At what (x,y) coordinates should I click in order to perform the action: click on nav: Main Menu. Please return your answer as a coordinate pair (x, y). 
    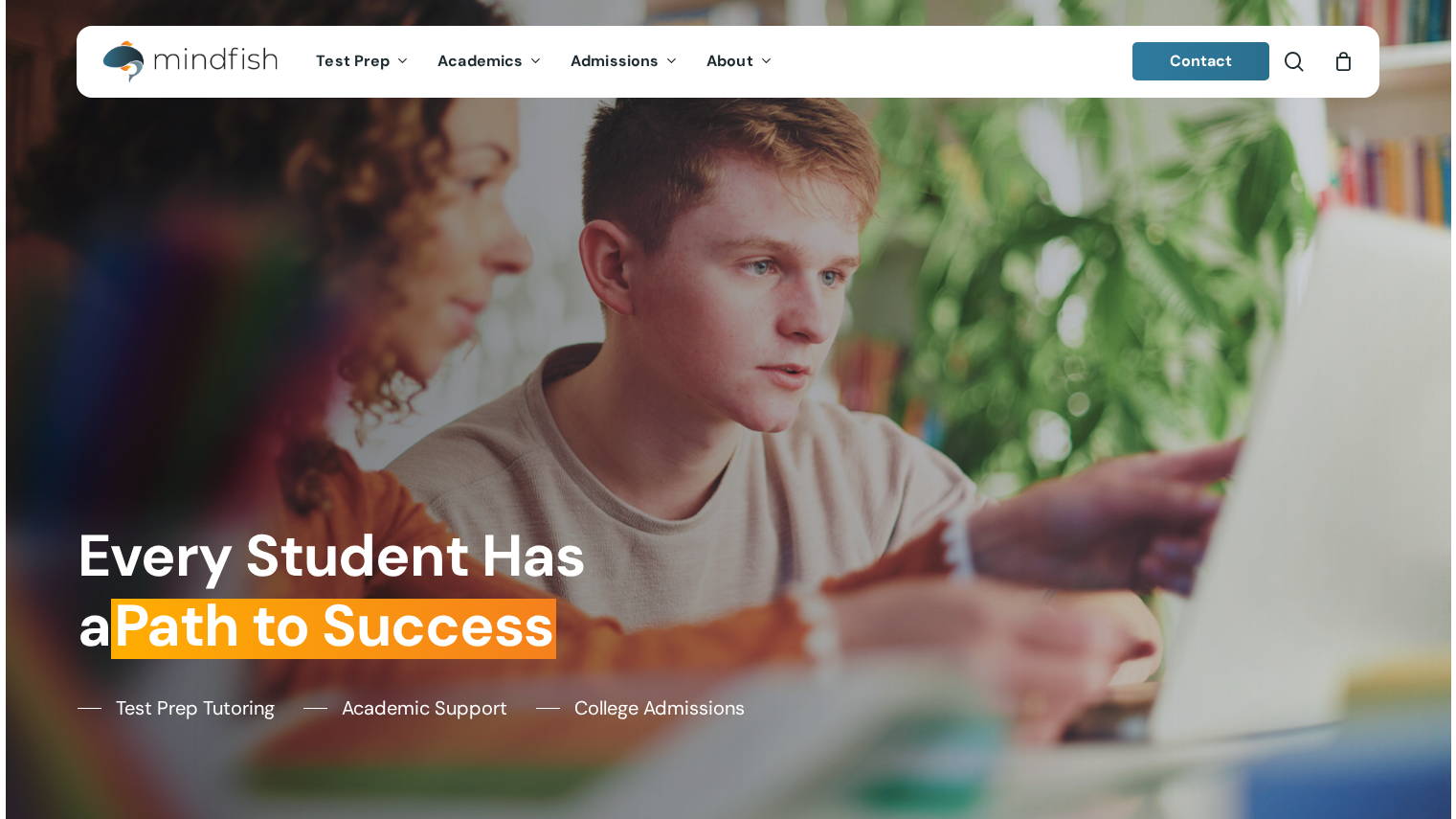
    Looking at the image, I should click on (544, 61).